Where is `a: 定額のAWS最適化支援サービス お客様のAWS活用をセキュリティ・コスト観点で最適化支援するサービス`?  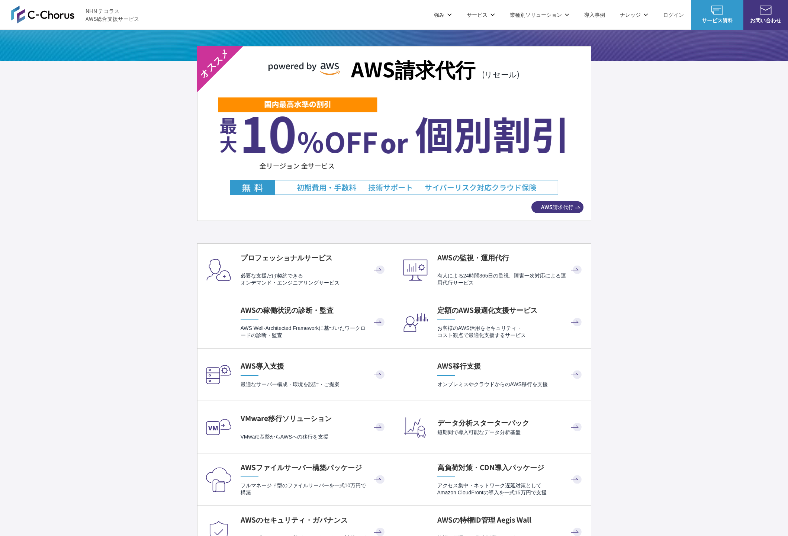
a: 定額のAWS最適化支援サービス お客様のAWS活用をセキュリティ・コスト観点で最適化支援するサービス is located at coordinates (492, 322).